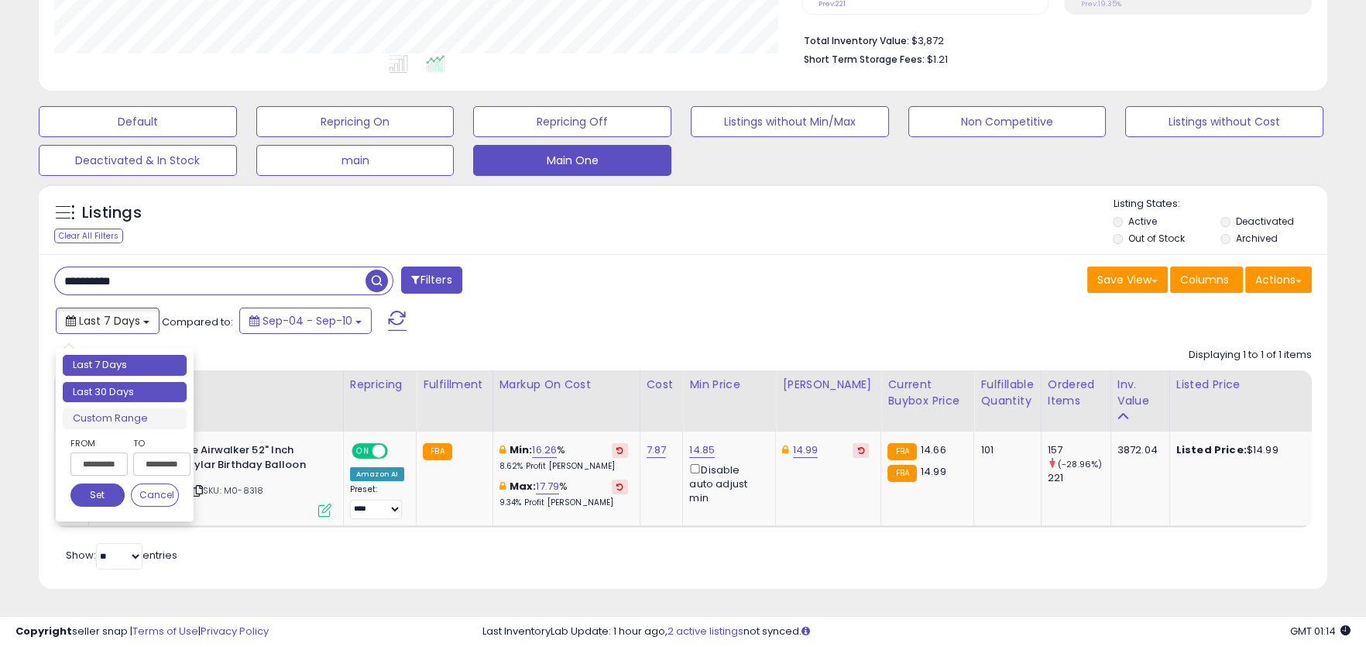  What do you see at coordinates (661, 384) in the screenshot?
I see `div: Cost` at bounding box center [661, 384].